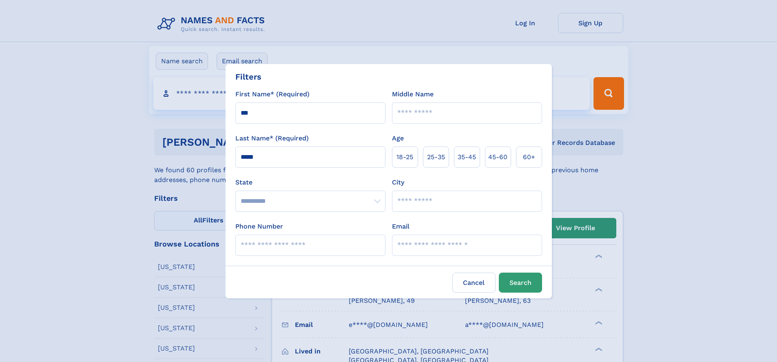  Describe the element at coordinates (248, 77) in the screenshot. I see `div: Filters` at that location.